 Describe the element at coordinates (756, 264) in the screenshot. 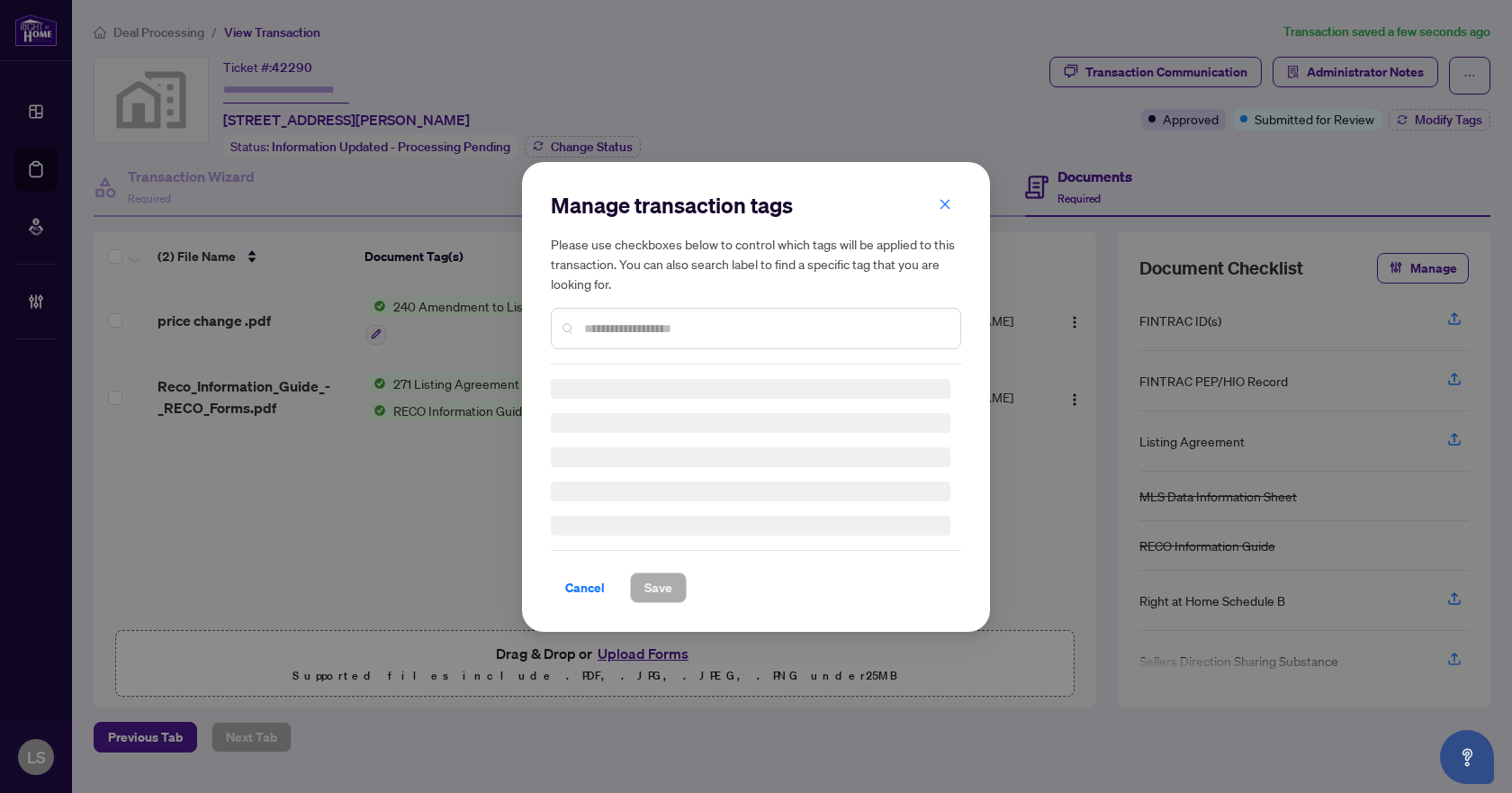

I see `h5: Please use checkboxes below to control which tags will be applied to this transaction. You can al...` at that location.